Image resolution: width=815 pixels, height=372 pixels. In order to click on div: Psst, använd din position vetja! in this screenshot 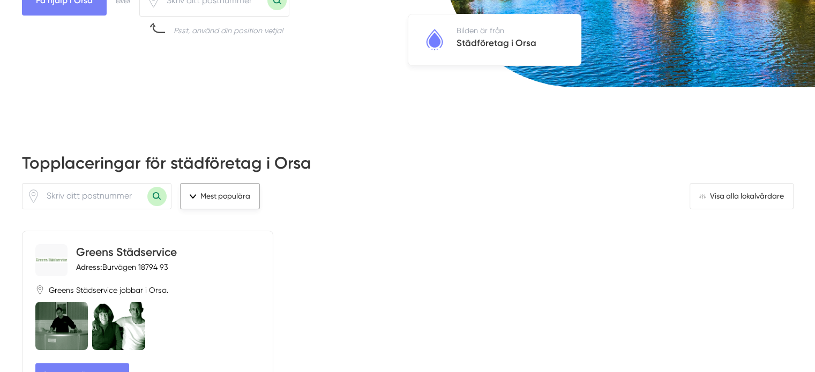, I will do `click(228, 31)`.